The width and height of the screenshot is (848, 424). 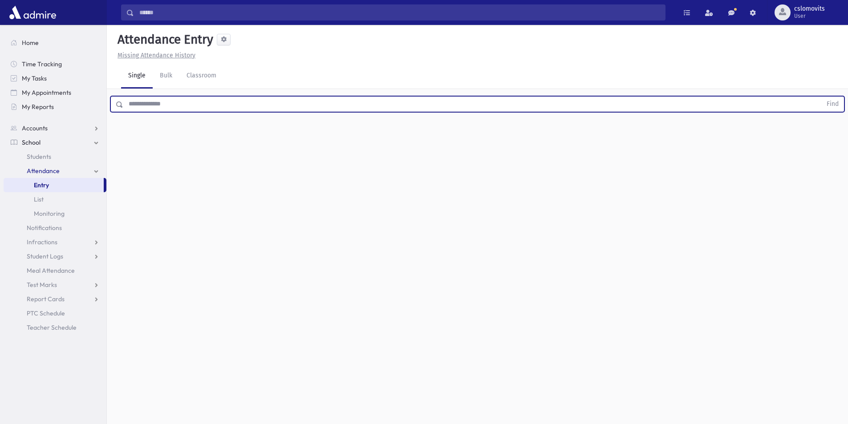 What do you see at coordinates (46, 93) in the screenshot?
I see `span: My Appointments` at bounding box center [46, 93].